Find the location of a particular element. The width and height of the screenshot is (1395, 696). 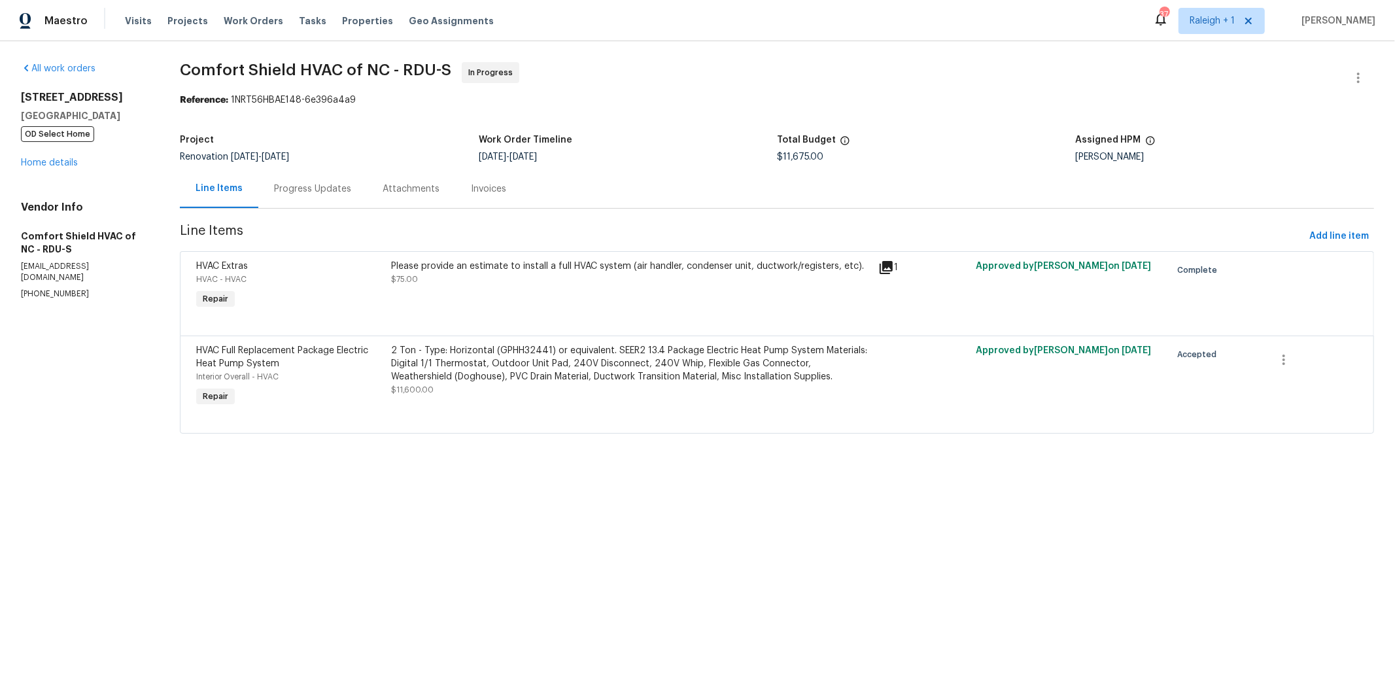

span: Line Items is located at coordinates (742, 236).